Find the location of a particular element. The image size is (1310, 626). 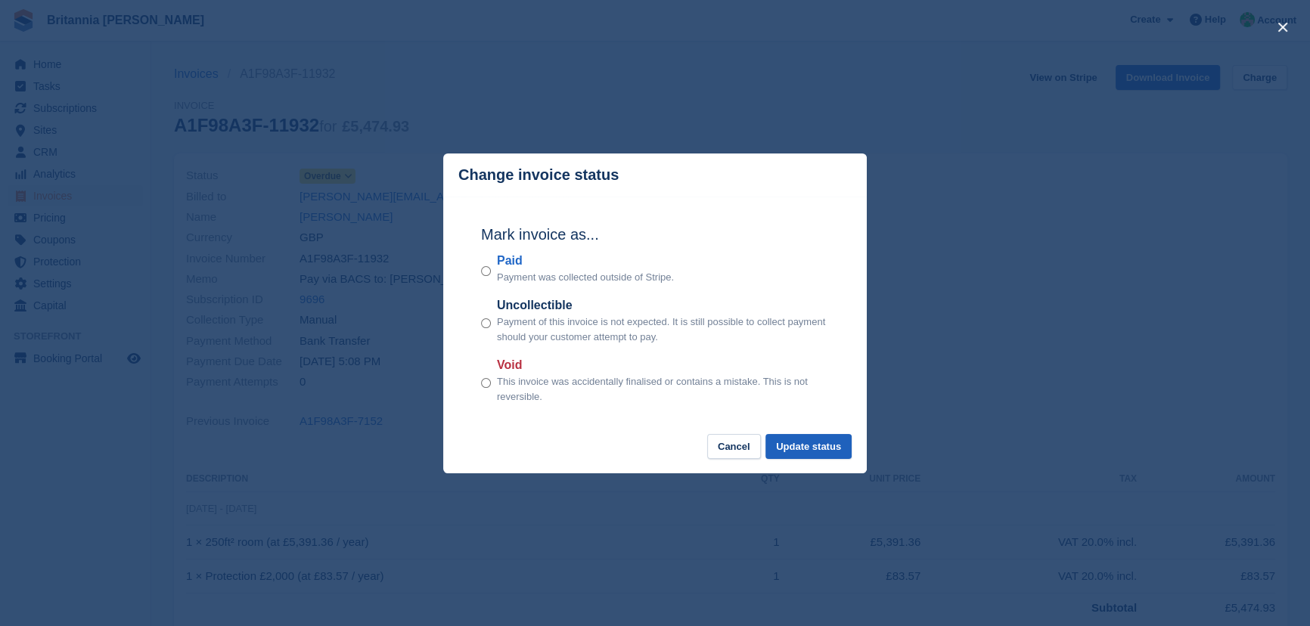

label: Paid is located at coordinates (586, 261).